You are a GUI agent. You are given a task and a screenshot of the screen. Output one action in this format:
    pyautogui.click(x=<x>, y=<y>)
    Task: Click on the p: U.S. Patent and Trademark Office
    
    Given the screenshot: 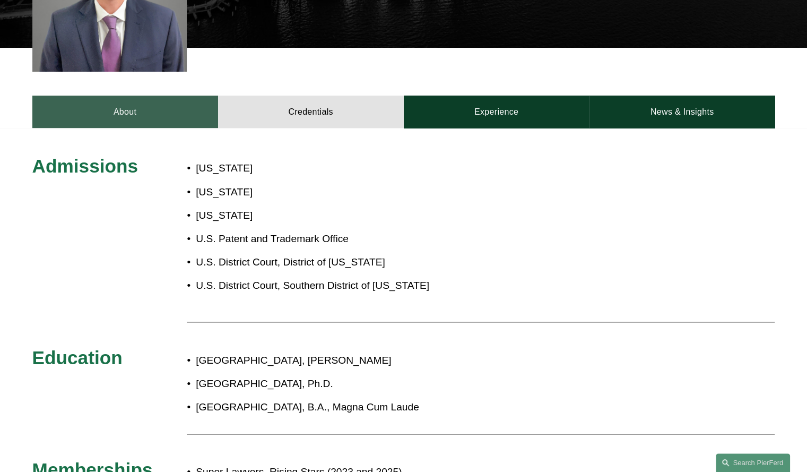 What is the action you would take?
    pyautogui.click(x=331, y=239)
    